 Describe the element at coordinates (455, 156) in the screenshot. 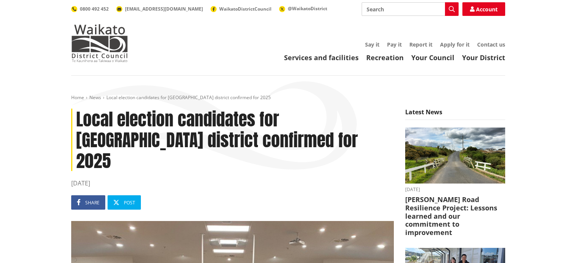

I see `img: PR-21222 Huia Road Relience Munro Road Bridge` at that location.